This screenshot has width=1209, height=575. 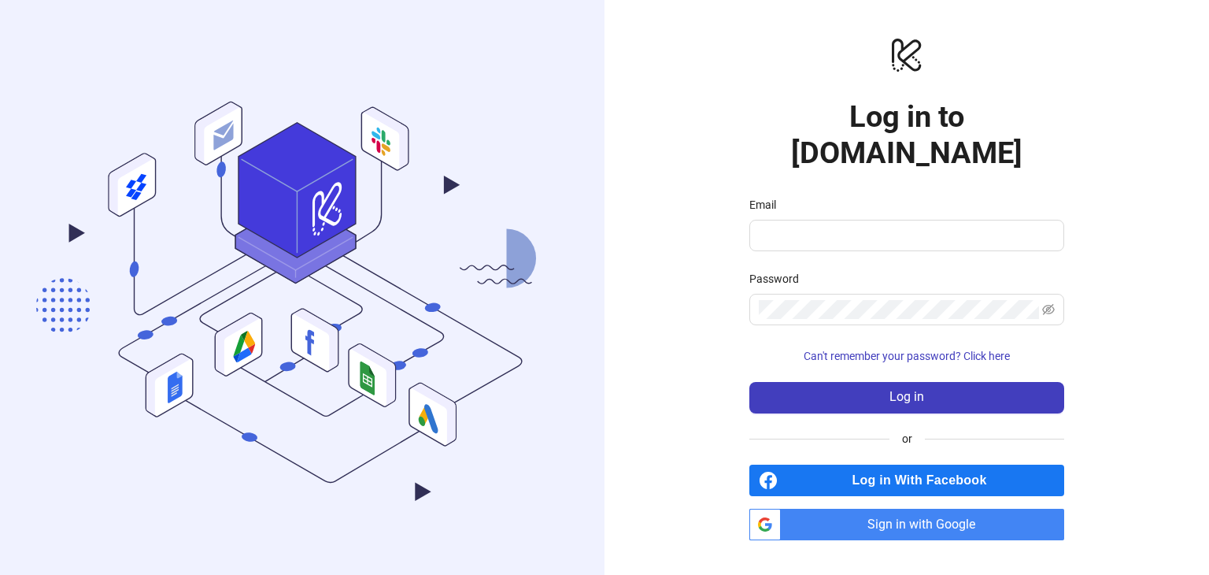 I want to click on input: Email, so click(x=905, y=235).